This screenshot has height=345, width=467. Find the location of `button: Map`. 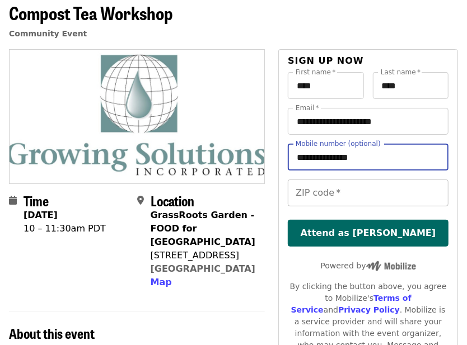

button: Map is located at coordinates (161, 283).